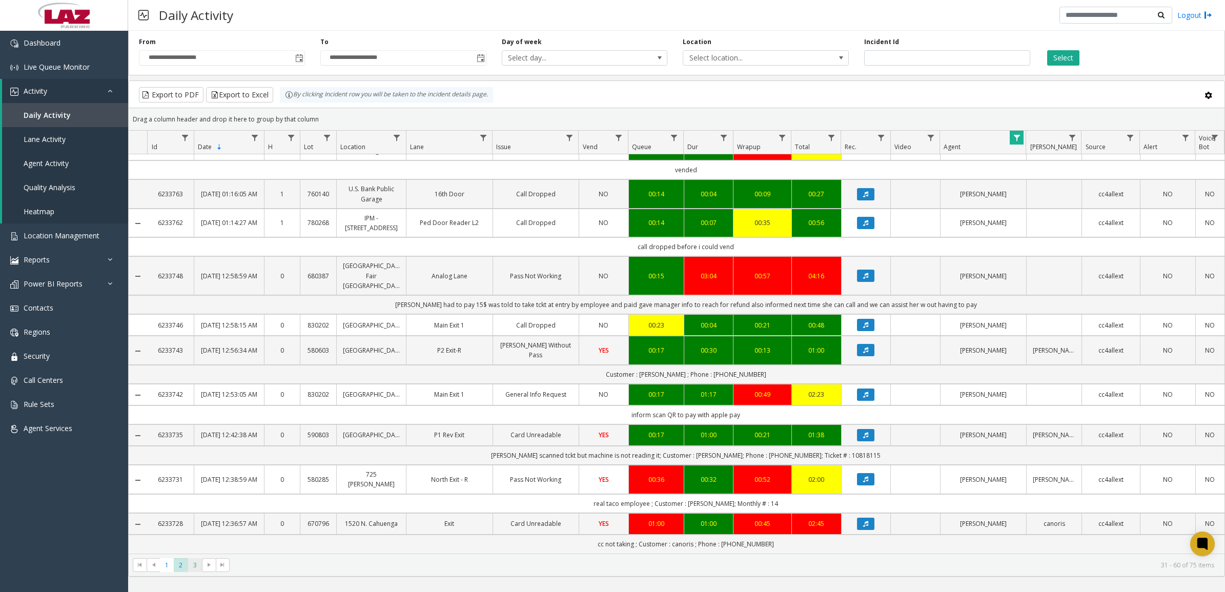  Describe the element at coordinates (656, 435) in the screenshot. I see `a: 00:17` at that location.